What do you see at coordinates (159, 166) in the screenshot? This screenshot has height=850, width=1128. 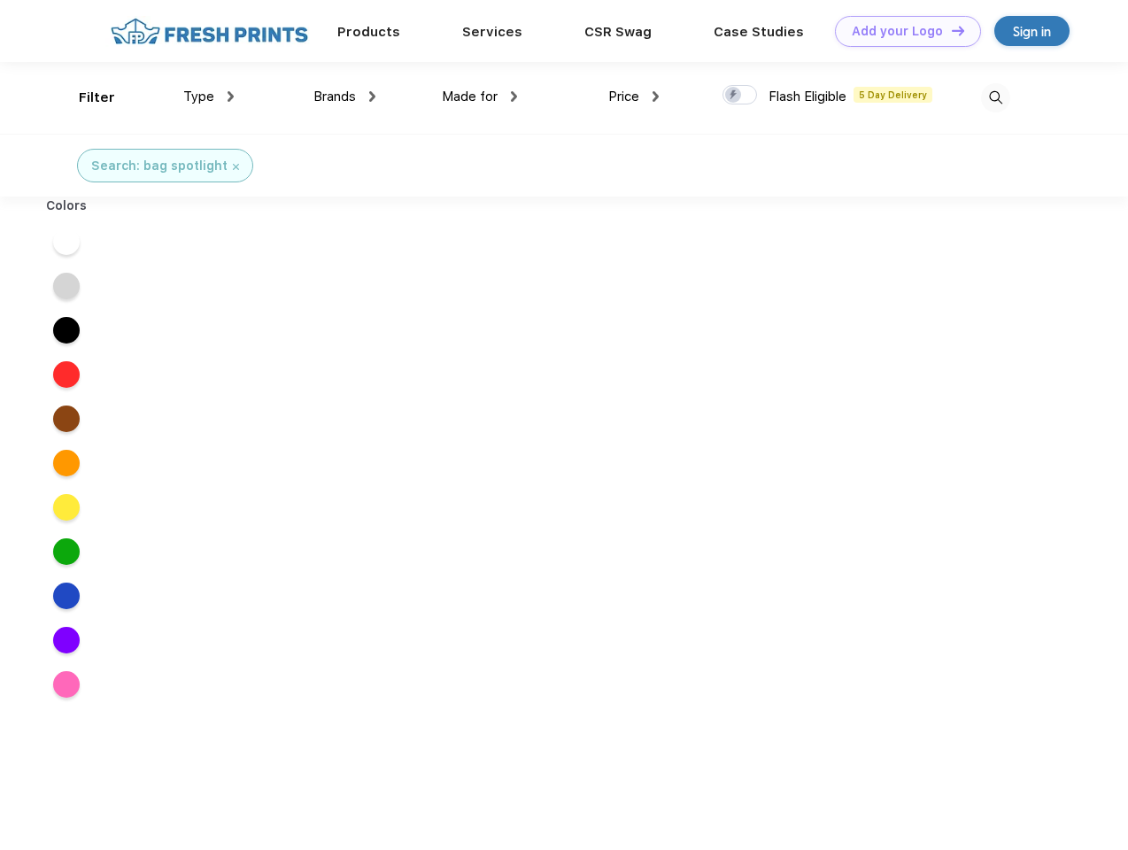 I see `div: Search: bag spotlight` at bounding box center [159, 166].